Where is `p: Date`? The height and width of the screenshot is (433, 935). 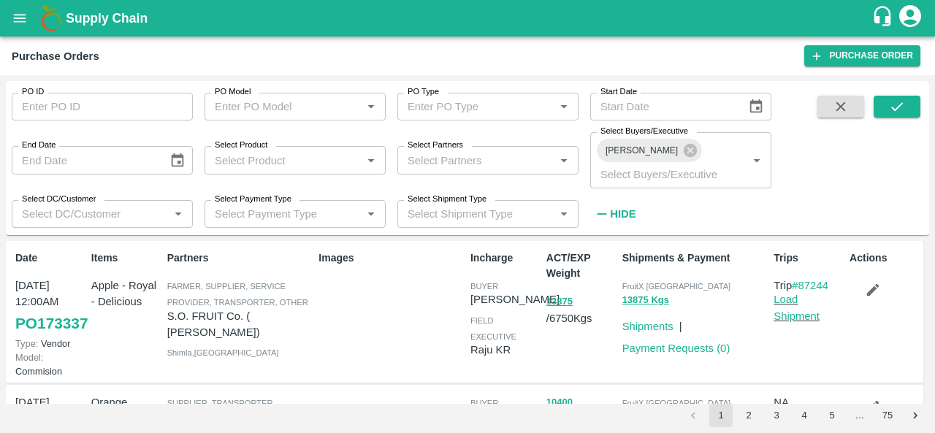 p: Date is located at coordinates (50, 258).